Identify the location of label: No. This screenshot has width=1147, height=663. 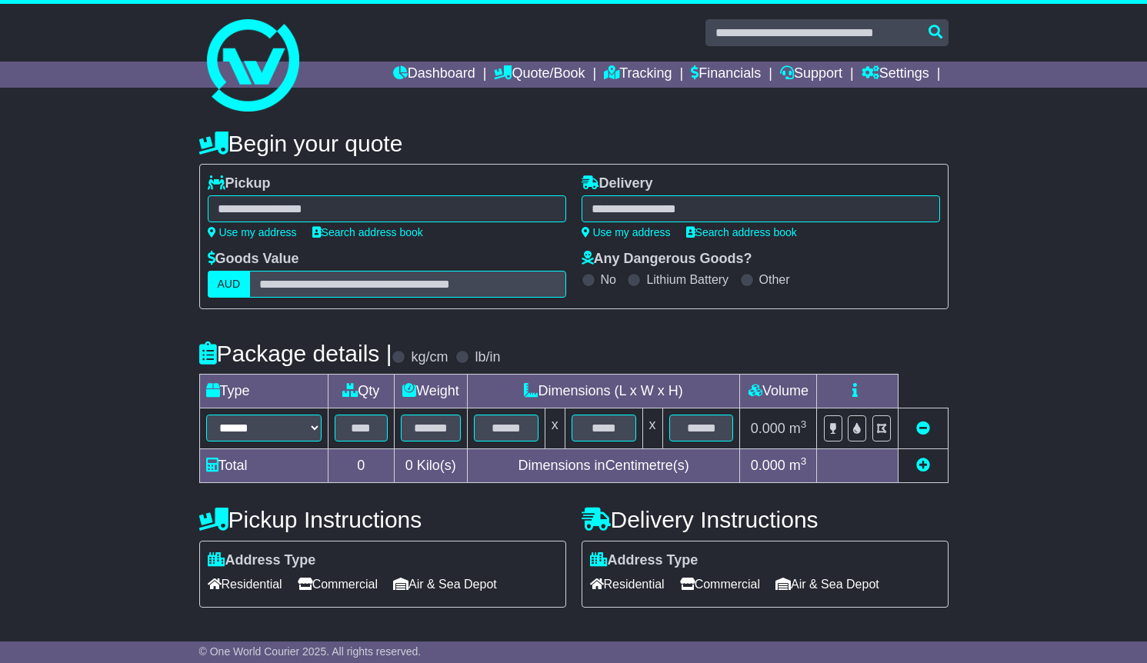
(609, 279).